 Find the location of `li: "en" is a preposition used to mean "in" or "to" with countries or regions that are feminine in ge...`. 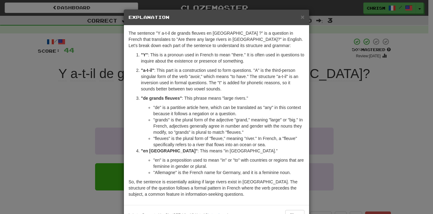

li: "en" is a preposition used to mean "in" or "to" with countries or regions that are feminine in ge... is located at coordinates (229, 163).